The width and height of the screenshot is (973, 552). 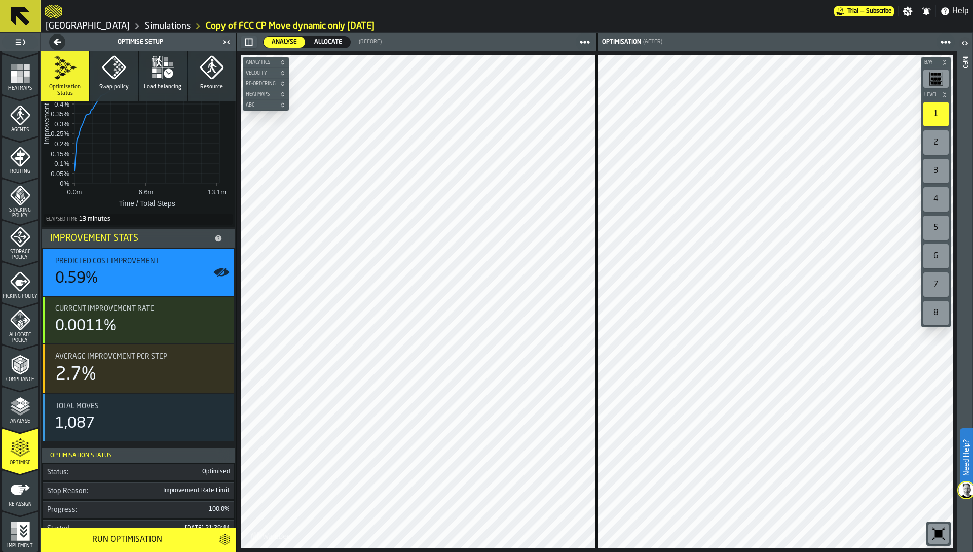 What do you see at coordinates (20, 490) in the screenshot?
I see `li: menu Re-assign` at bounding box center [20, 490].